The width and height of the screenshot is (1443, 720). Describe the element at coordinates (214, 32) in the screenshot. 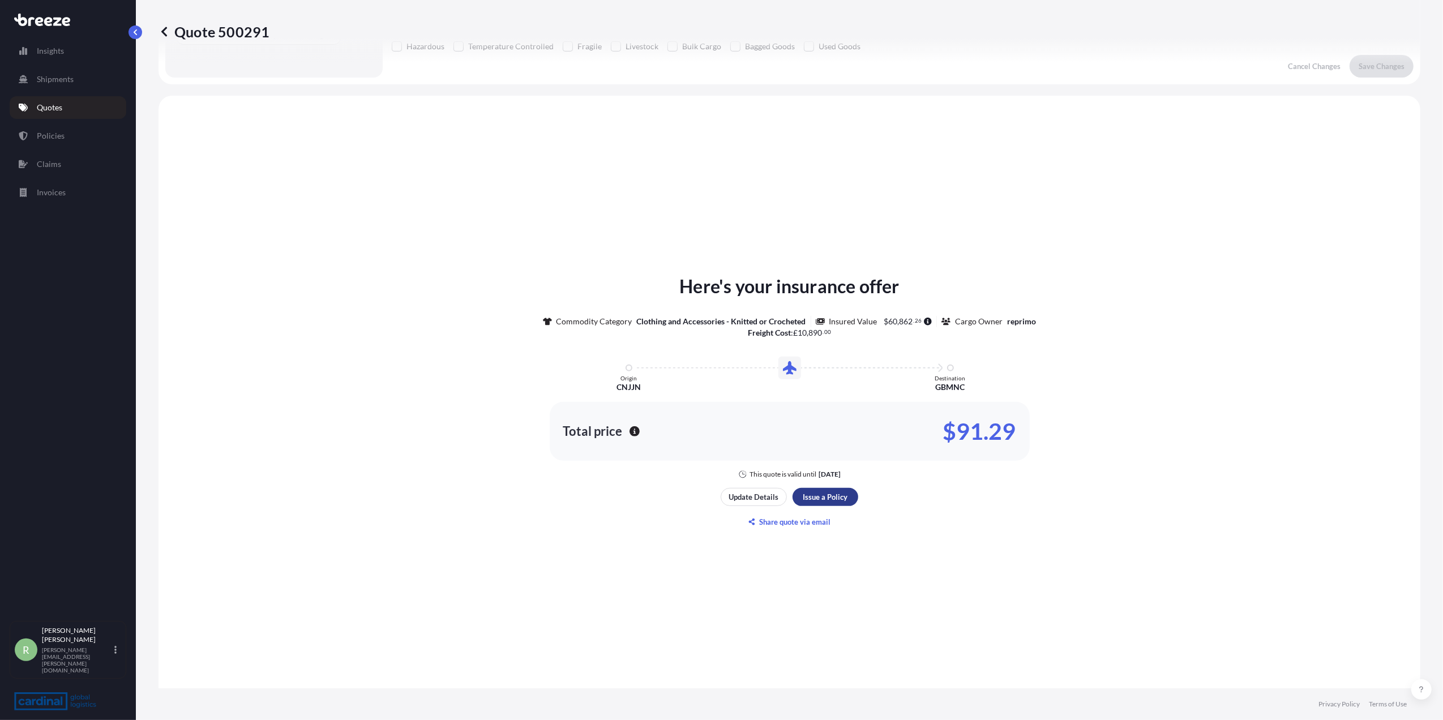

I see `p: Quote 500291` at that location.